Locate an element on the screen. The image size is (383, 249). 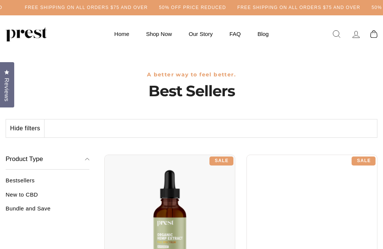
img: PREST ORGANICS is located at coordinates (26, 34).